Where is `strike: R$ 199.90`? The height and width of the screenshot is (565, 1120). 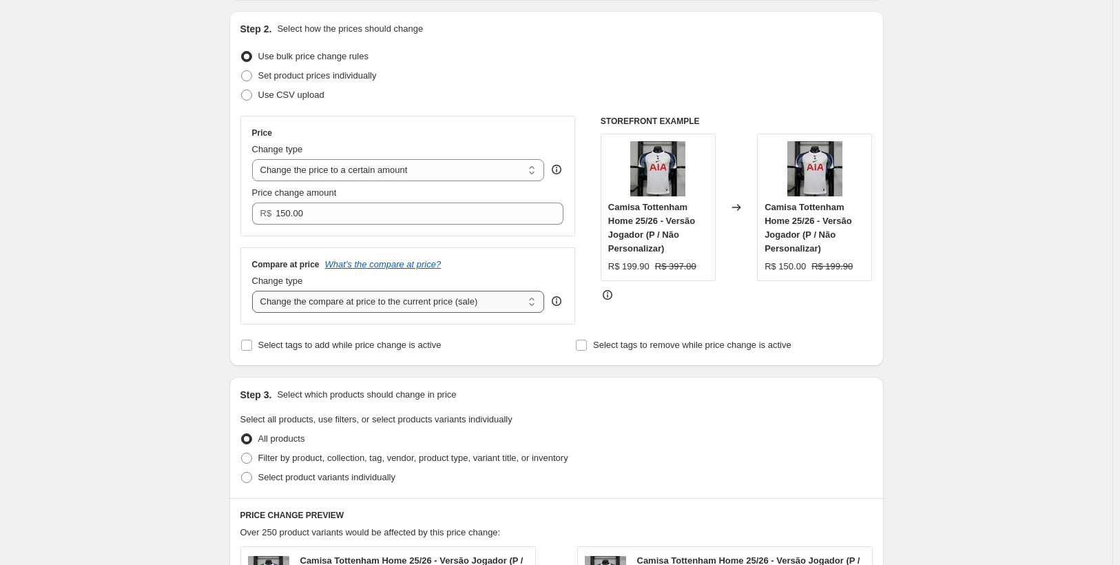 strike: R$ 199.90 is located at coordinates (832, 267).